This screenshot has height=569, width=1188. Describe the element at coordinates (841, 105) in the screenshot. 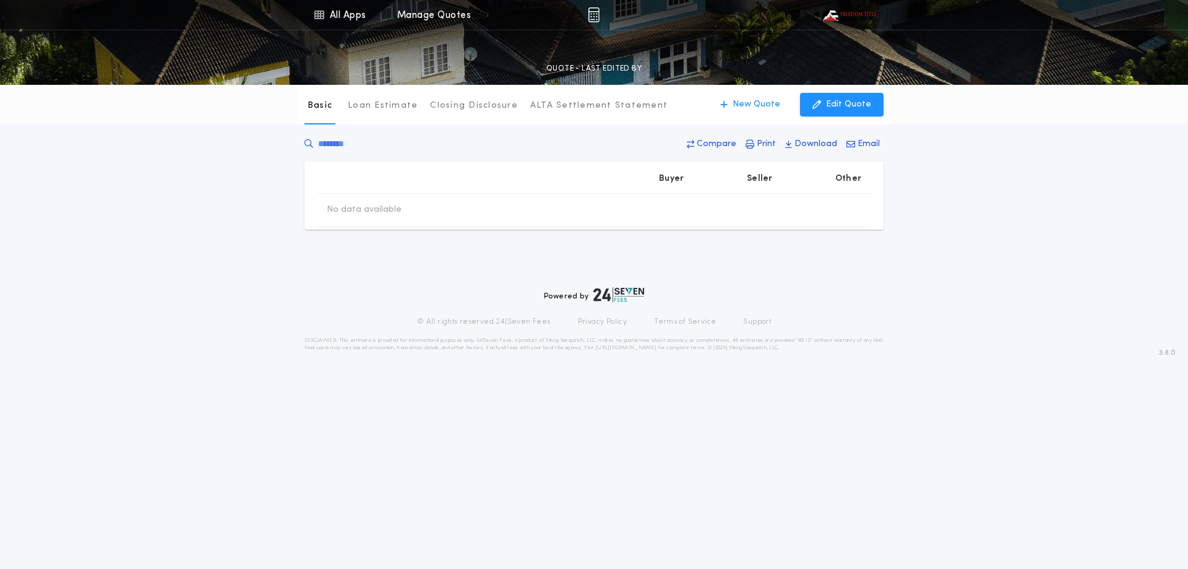

I see `button: Edit Quote` at that location.